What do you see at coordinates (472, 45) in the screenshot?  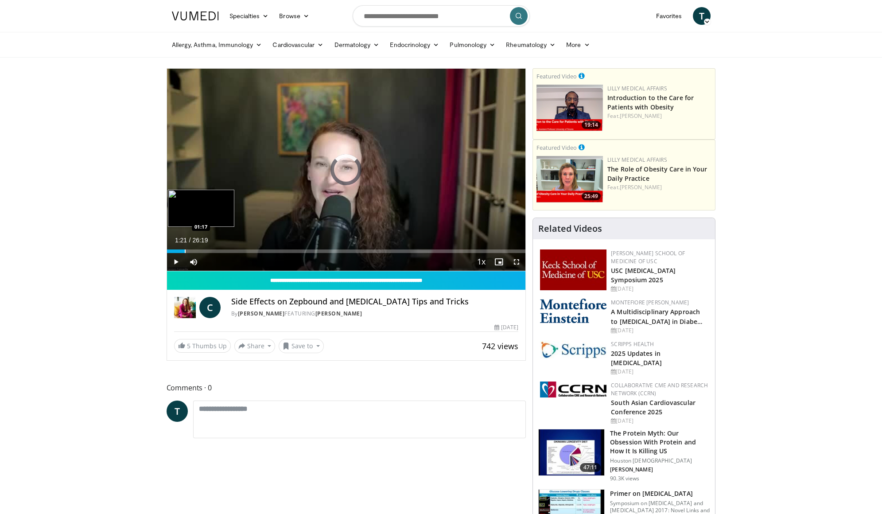 I see `a: Pulmonology` at bounding box center [472, 45].